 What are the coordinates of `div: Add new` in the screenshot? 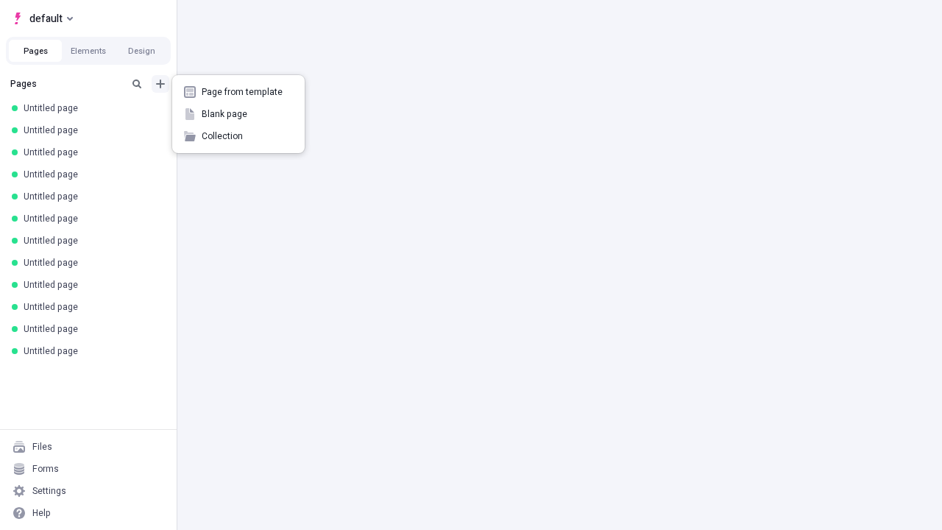 It's located at (238, 114).